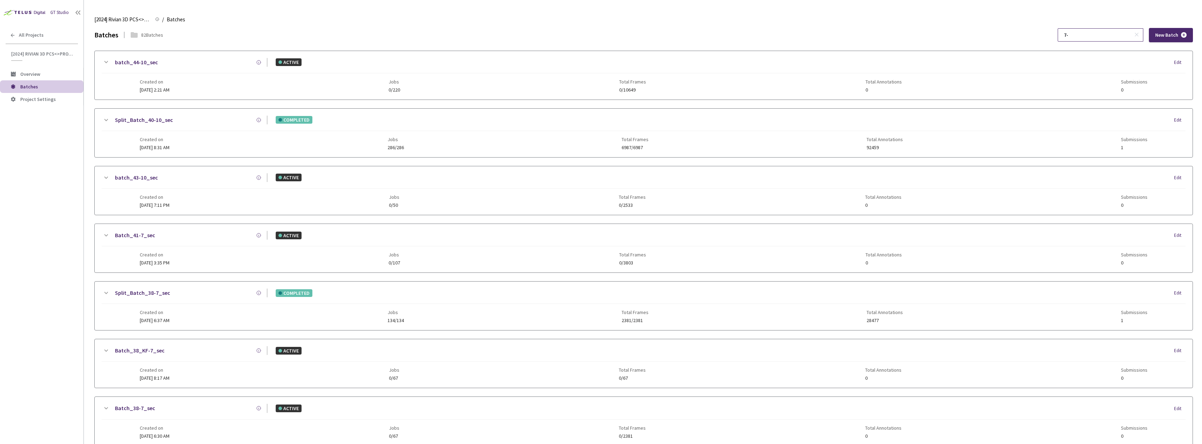 The width and height of the screenshot is (1202, 444). Describe the element at coordinates (396, 320) in the screenshot. I see `span: 134/134` at that location.